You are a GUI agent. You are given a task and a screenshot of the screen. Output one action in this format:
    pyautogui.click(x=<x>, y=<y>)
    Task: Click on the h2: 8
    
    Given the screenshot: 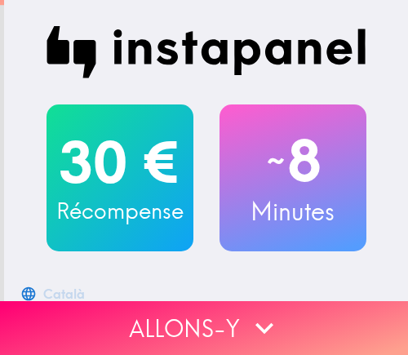 What is the action you would take?
    pyautogui.click(x=293, y=161)
    